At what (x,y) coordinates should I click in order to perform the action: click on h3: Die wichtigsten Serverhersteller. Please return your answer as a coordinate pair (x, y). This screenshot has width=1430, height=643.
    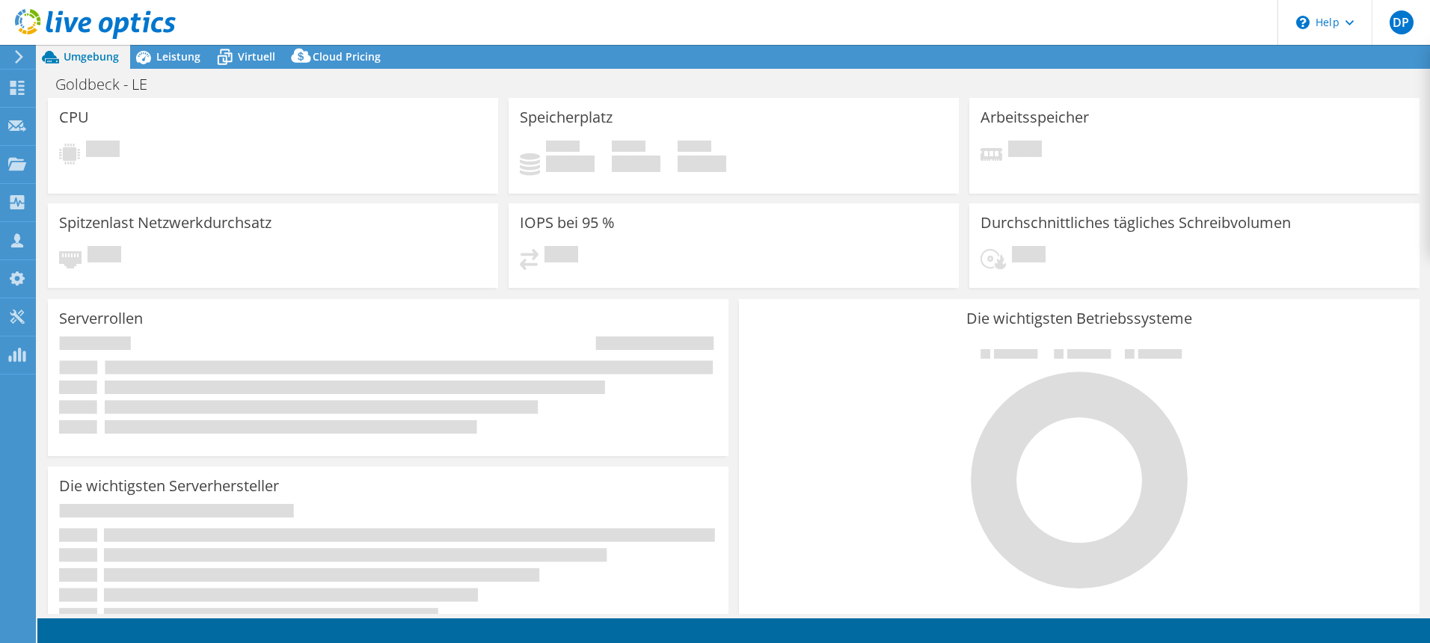
    Looking at the image, I should click on (169, 486).